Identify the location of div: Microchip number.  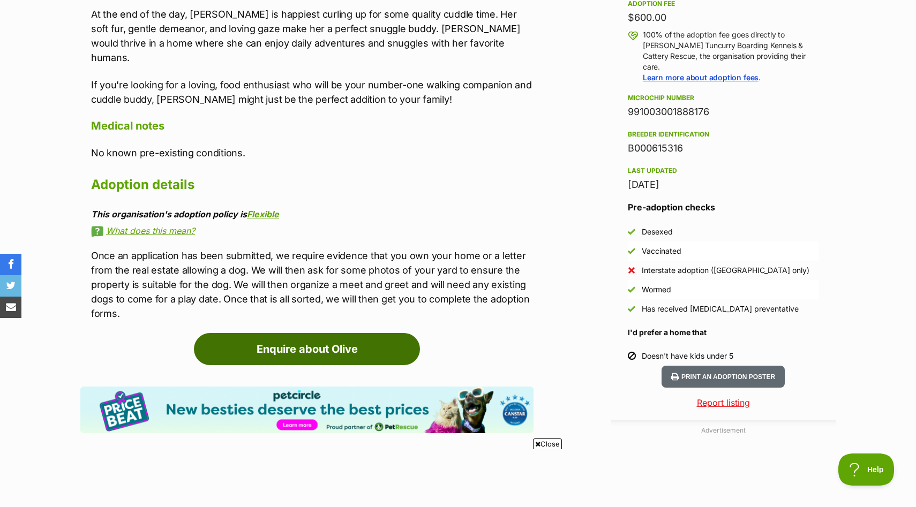
(723, 98).